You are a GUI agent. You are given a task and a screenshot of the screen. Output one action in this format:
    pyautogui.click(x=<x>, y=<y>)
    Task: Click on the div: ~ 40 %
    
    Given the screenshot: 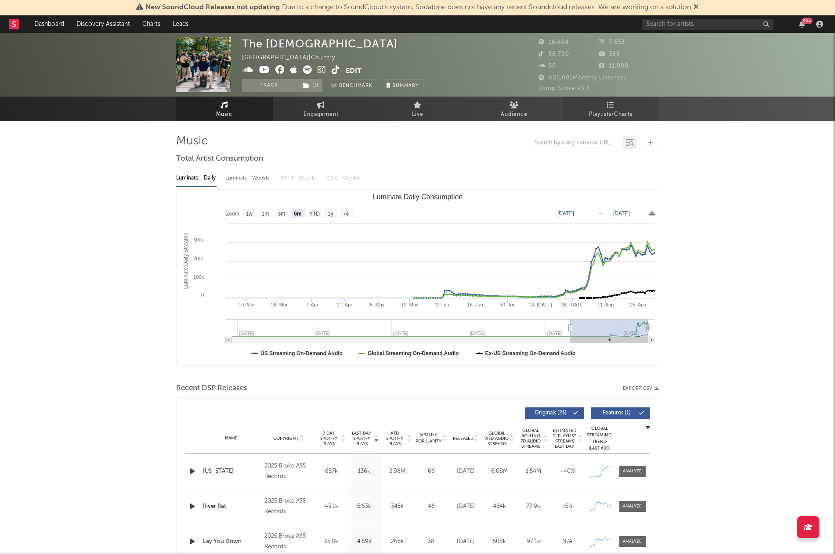 What is the action you would take?
    pyautogui.click(x=567, y=472)
    